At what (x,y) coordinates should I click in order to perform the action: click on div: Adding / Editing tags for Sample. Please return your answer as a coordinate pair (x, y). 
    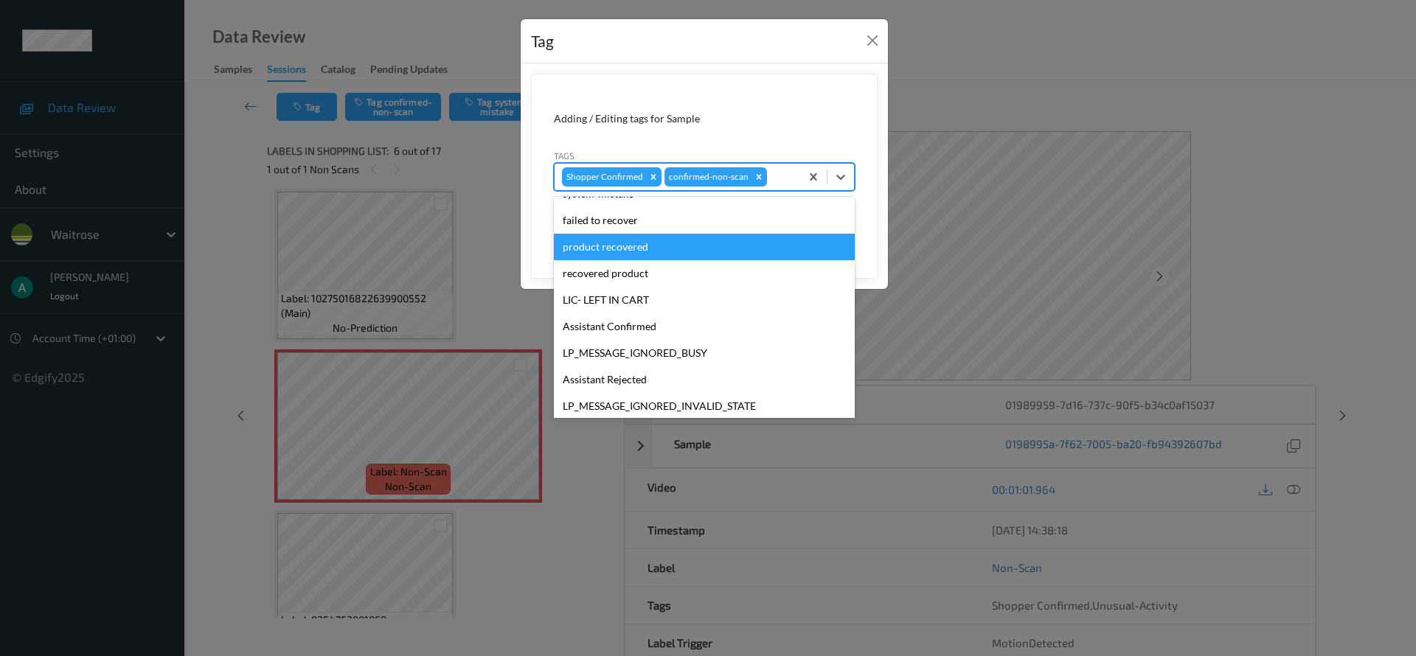
    Looking at the image, I should click on (704, 119).